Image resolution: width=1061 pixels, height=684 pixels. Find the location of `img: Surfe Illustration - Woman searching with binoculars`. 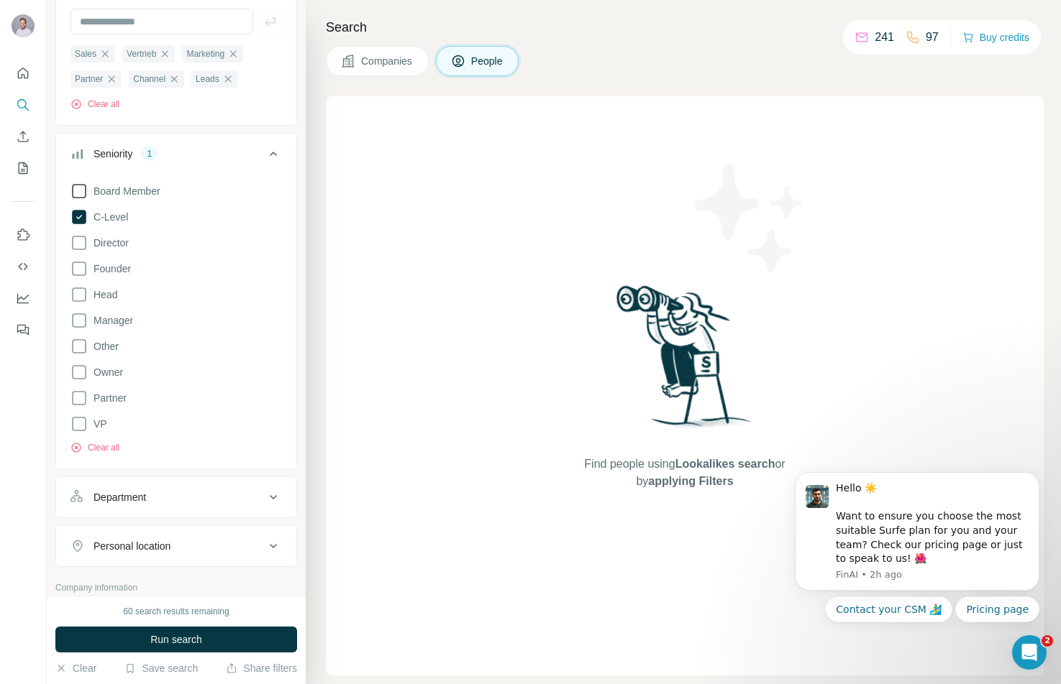

img: Surfe Illustration - Woman searching with binoculars is located at coordinates (684, 362).